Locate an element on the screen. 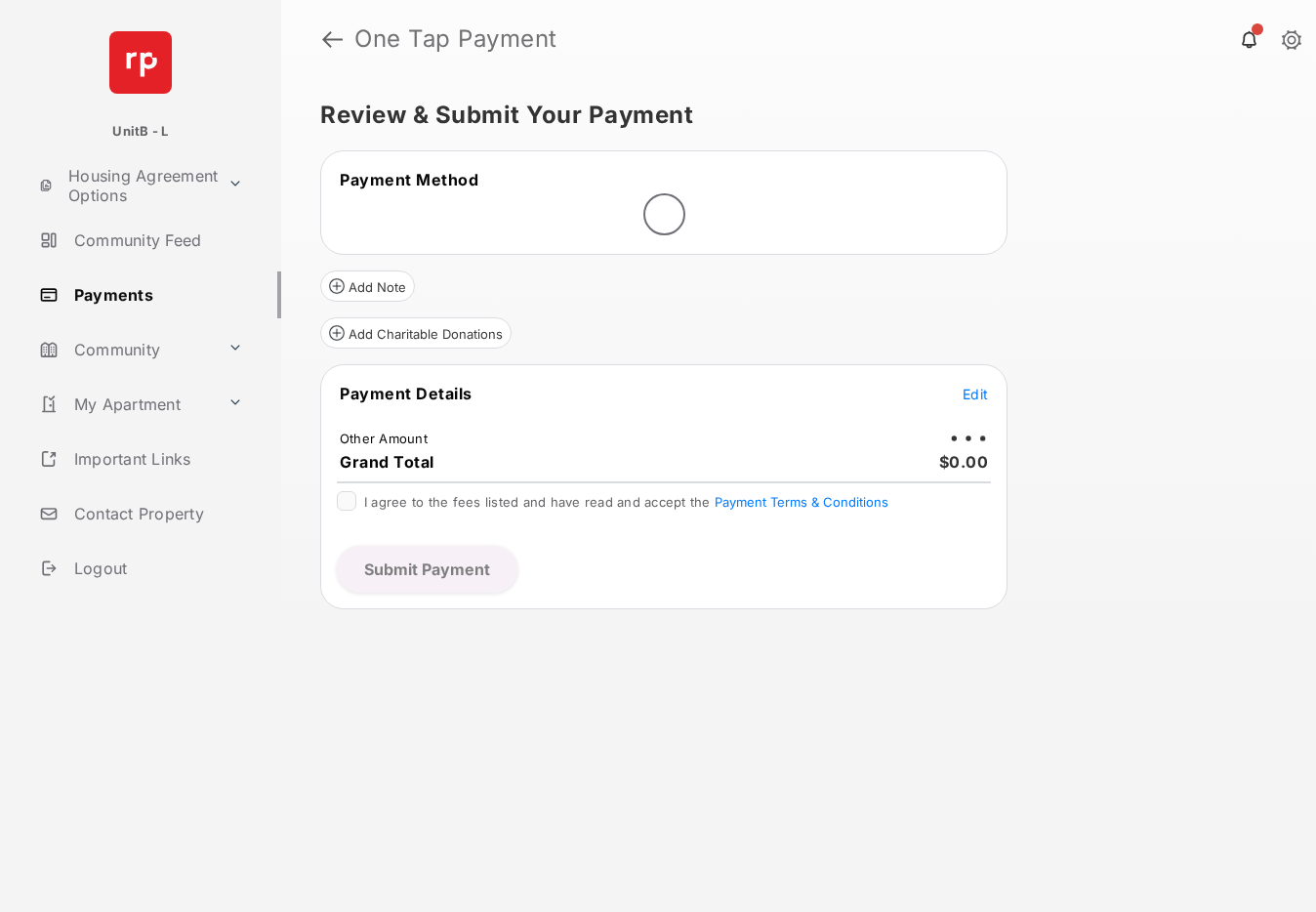 This screenshot has height=912, width=1316. span: Payment Method is located at coordinates (409, 180).